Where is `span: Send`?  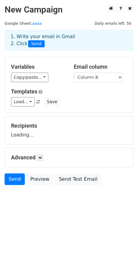 span: Send is located at coordinates (36, 44).